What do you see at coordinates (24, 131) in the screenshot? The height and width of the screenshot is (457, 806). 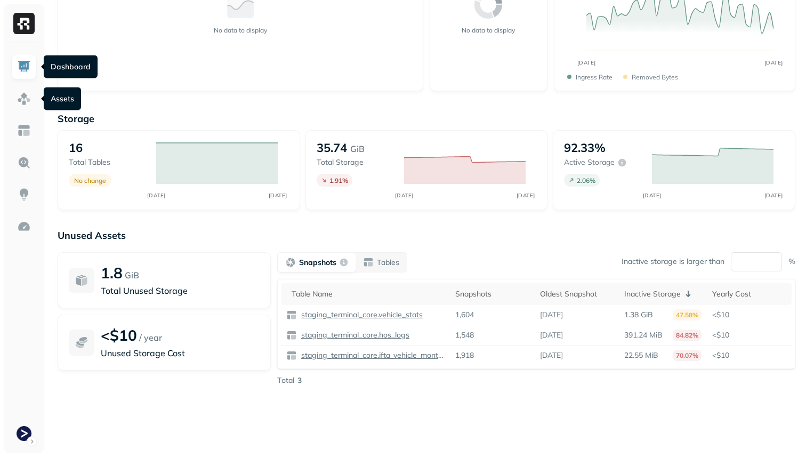 I see `img: Asset Explorer` at bounding box center [24, 131].